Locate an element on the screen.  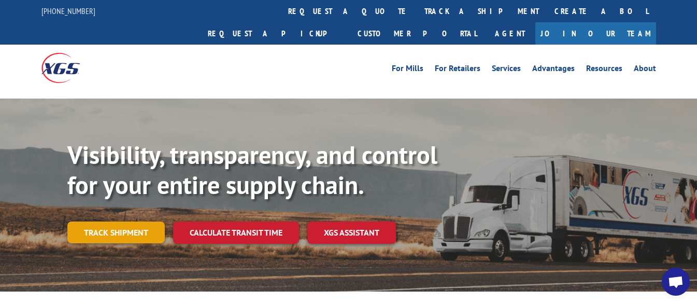
a: For Mills is located at coordinates (407, 70).